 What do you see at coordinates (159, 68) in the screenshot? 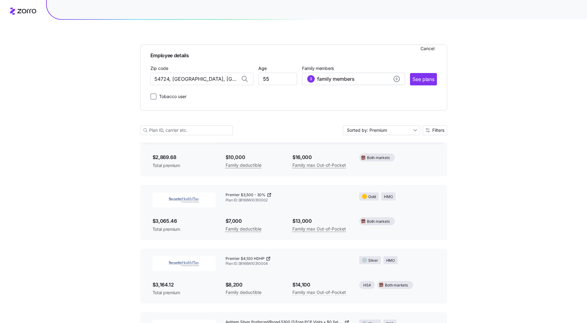
I see `label: Zip code` at bounding box center [159, 68].